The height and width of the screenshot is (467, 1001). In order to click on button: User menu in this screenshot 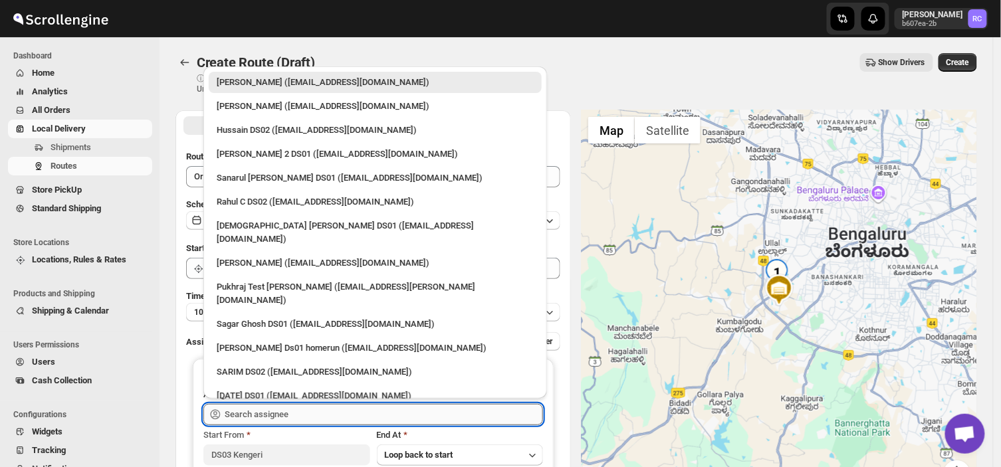, I will do `click(941, 19)`.